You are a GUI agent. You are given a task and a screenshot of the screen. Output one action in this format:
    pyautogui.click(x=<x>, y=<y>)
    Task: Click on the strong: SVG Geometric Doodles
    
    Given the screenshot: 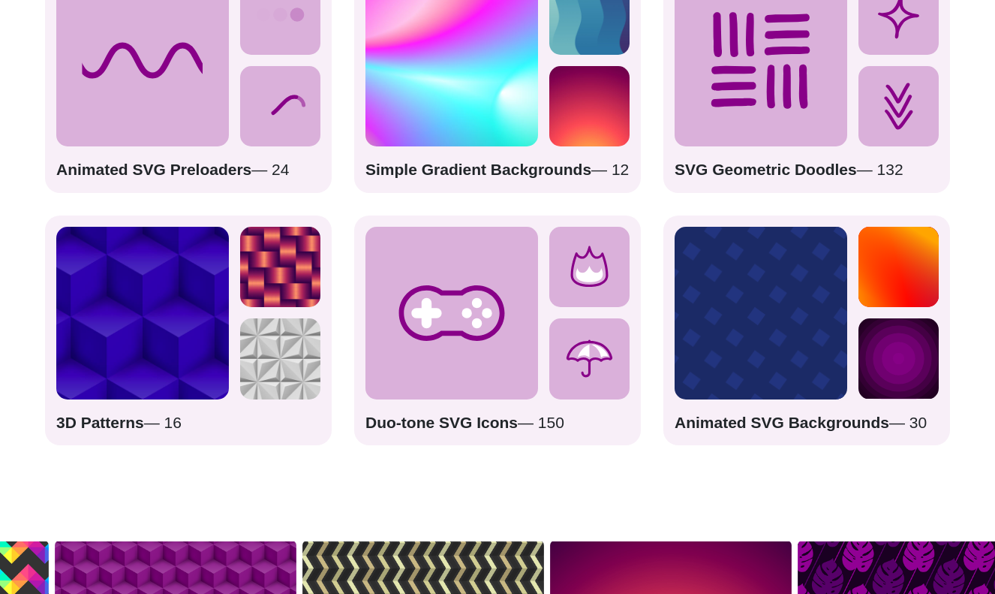 What is the action you would take?
    pyautogui.click(x=766, y=169)
    